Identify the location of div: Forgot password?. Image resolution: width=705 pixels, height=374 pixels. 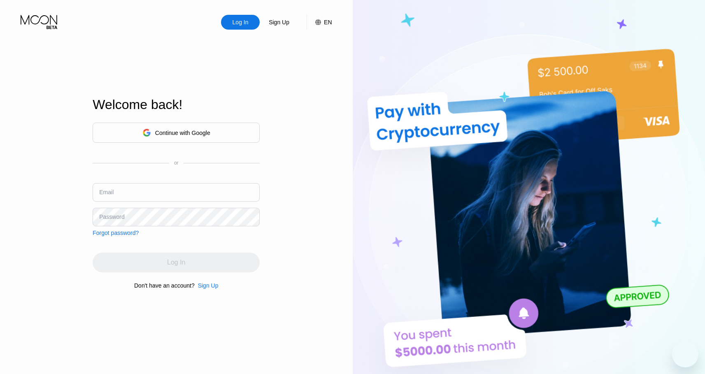
(116, 233).